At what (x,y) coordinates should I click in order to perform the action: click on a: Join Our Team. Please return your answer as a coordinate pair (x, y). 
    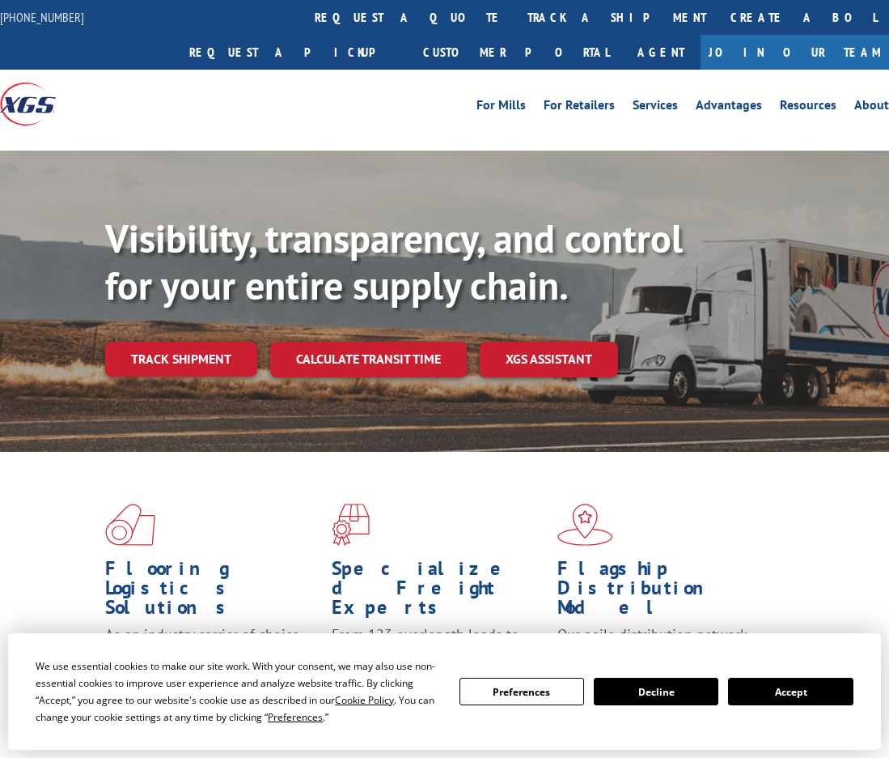
    Looking at the image, I should click on (795, 52).